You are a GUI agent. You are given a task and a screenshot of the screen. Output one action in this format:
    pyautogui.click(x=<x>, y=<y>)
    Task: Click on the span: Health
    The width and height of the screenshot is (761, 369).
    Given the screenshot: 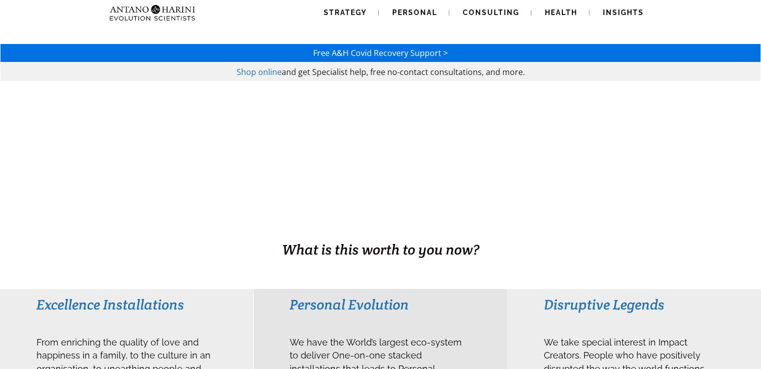 What is the action you would take?
    pyautogui.click(x=561, y=13)
    